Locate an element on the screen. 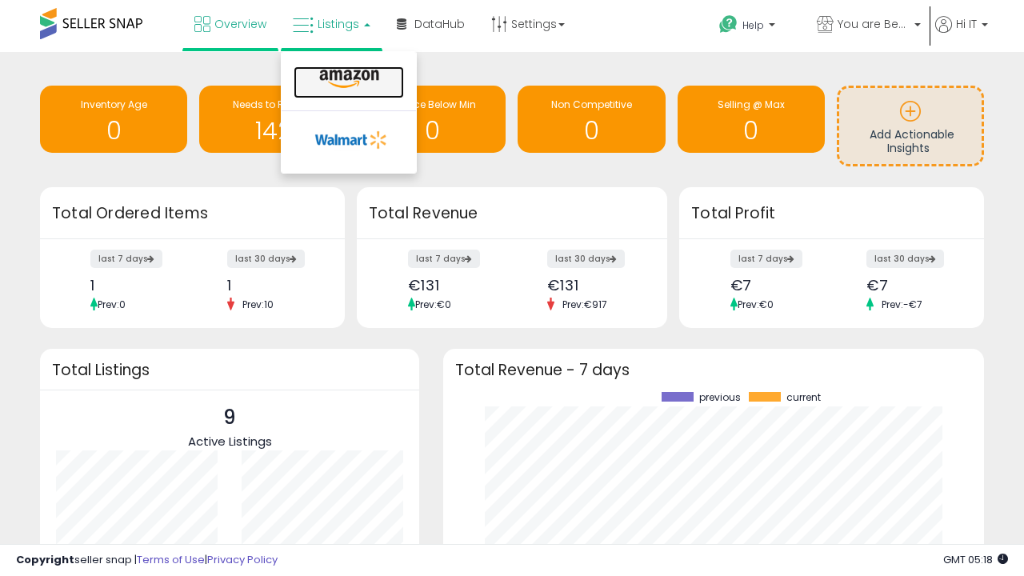 The width and height of the screenshot is (1024, 576). span: Overview is located at coordinates (240, 24).